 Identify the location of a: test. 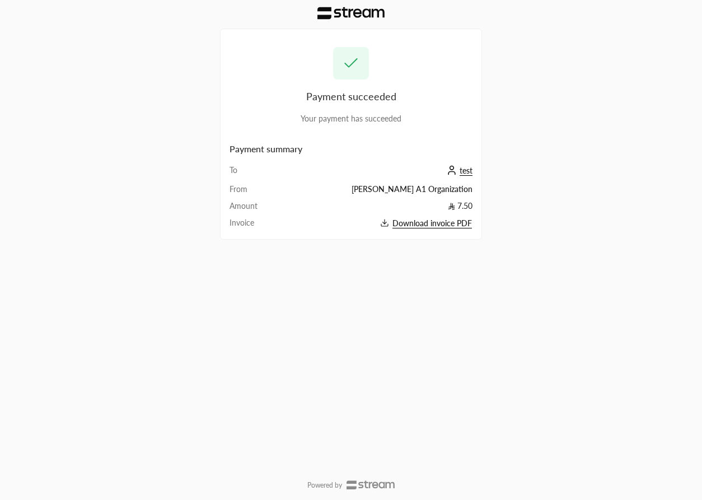
(458, 170).